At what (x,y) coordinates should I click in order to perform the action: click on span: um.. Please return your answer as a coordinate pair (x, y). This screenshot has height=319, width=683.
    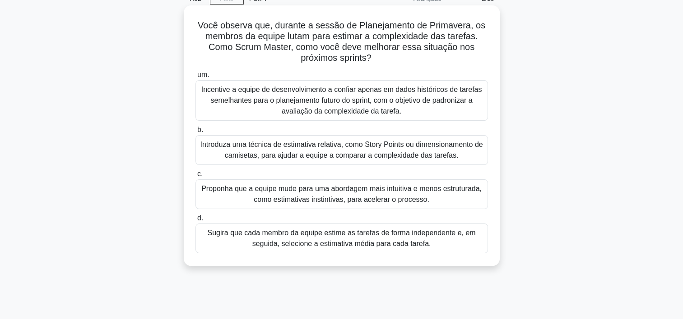
    Looking at the image, I should click on (203, 74).